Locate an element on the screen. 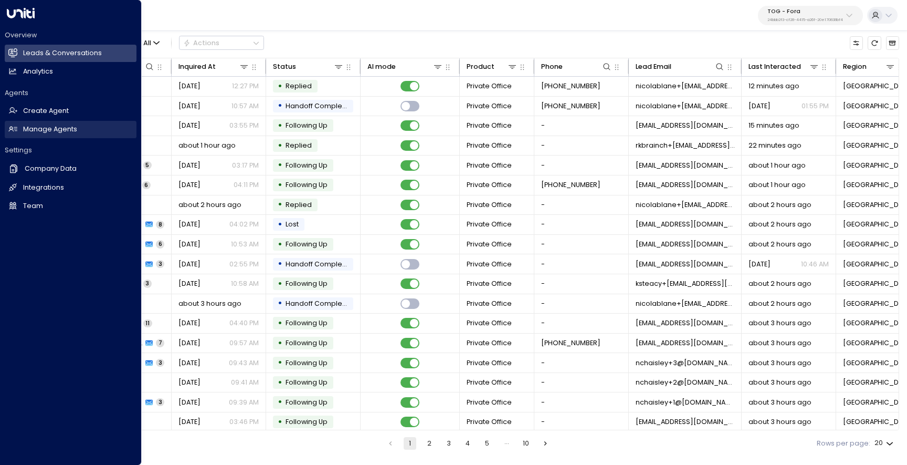  span: Refresh is located at coordinates (874, 43).